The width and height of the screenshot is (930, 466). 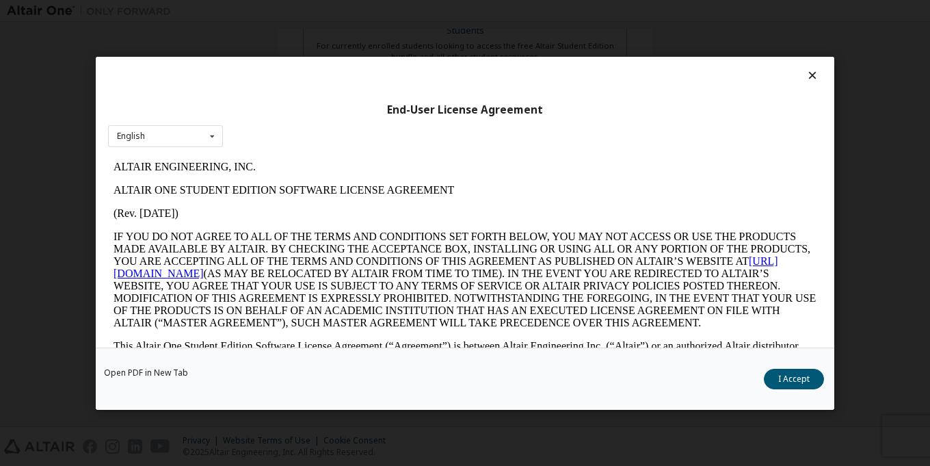 I want to click on p: ALTAIR ENGINEERING, INC., so click(x=357, y=12).